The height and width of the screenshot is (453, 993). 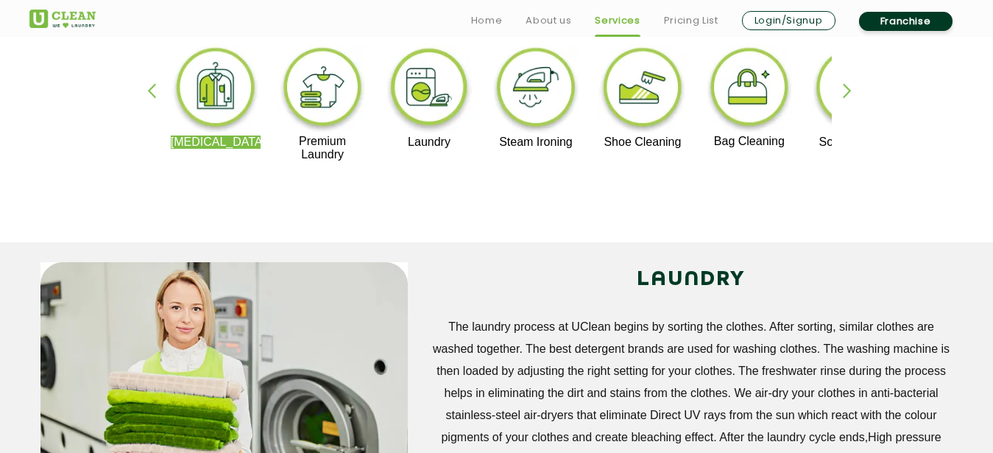 What do you see at coordinates (855, 90) in the screenshot?
I see `img: sofa_cleaning_11zon.webp` at bounding box center [855, 90].